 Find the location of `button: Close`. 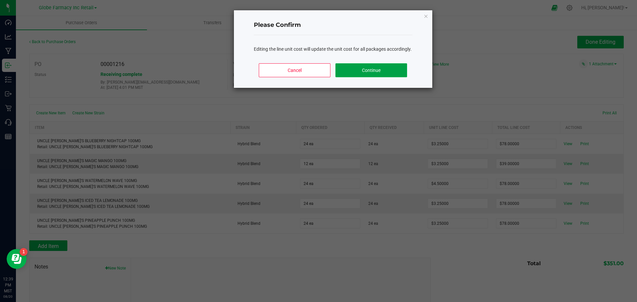

button: Close is located at coordinates (426, 16).